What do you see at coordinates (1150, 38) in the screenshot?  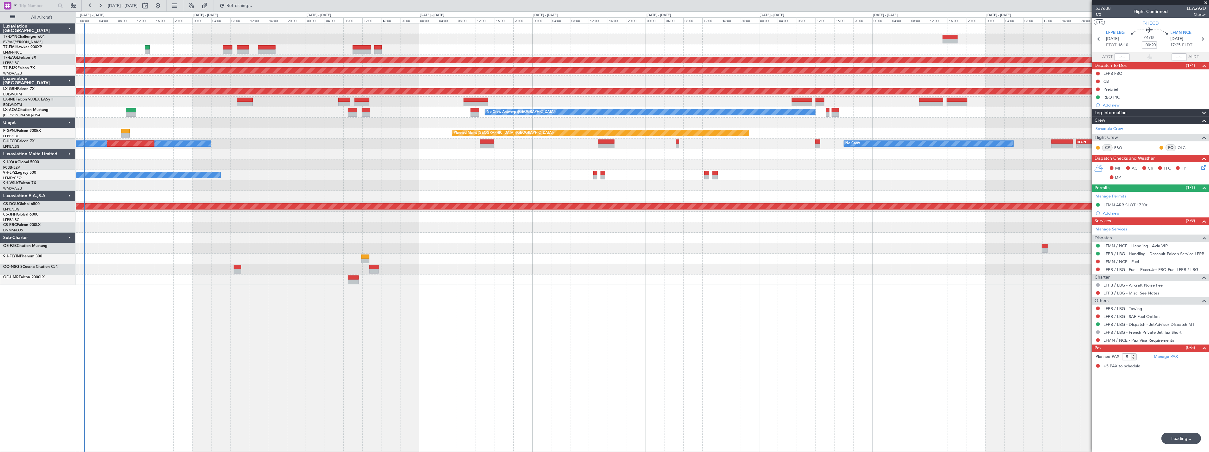 I see `span: 01:15` at bounding box center [1150, 38].